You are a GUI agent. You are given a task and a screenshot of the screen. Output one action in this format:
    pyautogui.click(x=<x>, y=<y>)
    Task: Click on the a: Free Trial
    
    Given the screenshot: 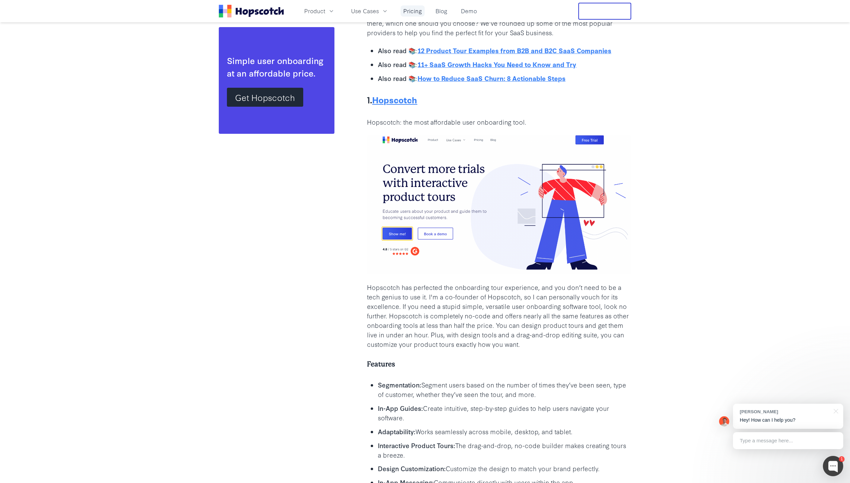 What is the action you would take?
    pyautogui.click(x=605, y=11)
    